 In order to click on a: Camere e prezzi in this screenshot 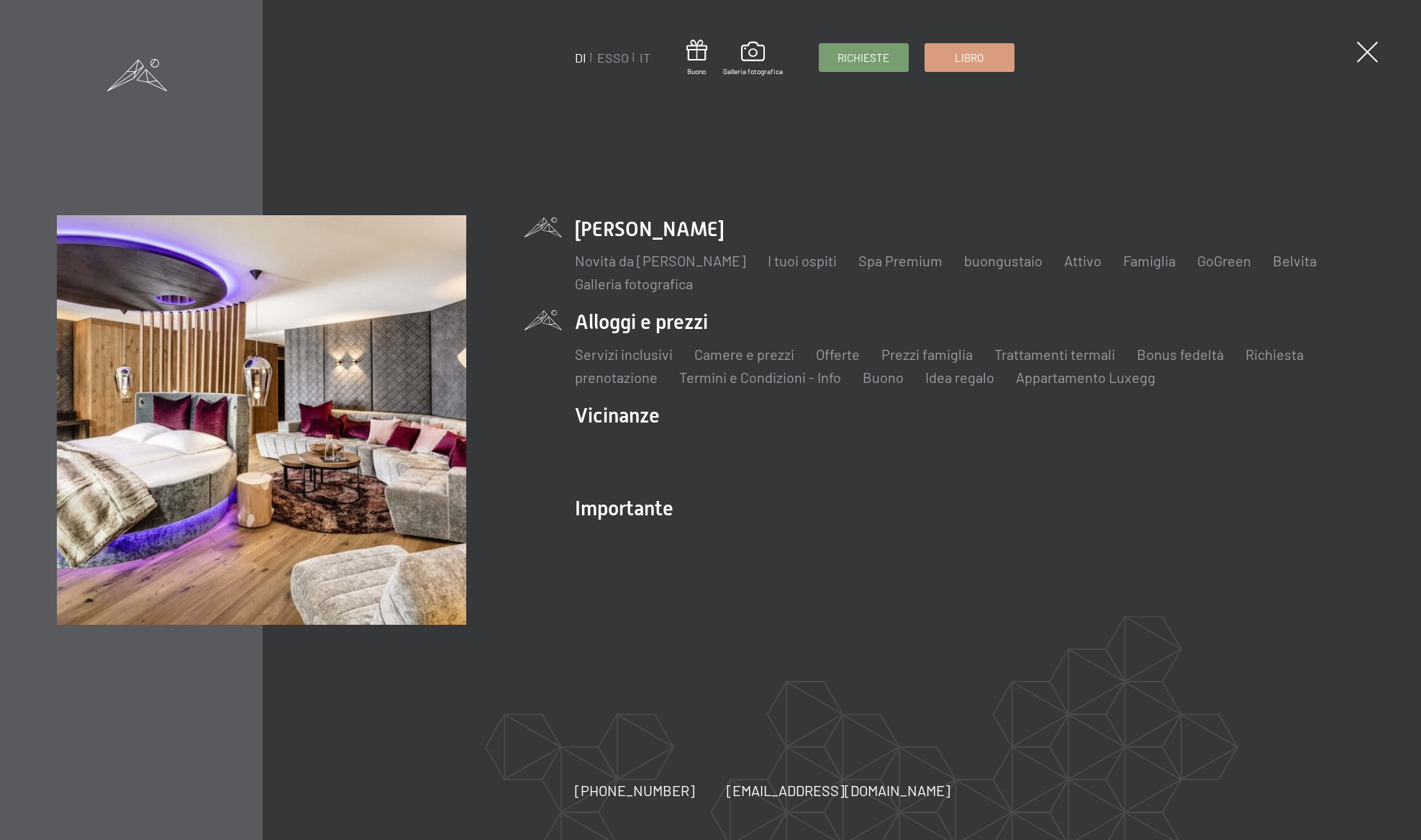, I will do `click(744, 354)`.